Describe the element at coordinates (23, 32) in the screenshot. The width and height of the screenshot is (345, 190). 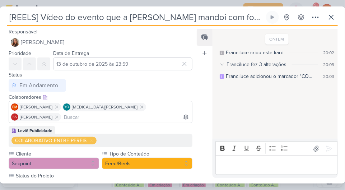
I see `label: Responsável` at that location.